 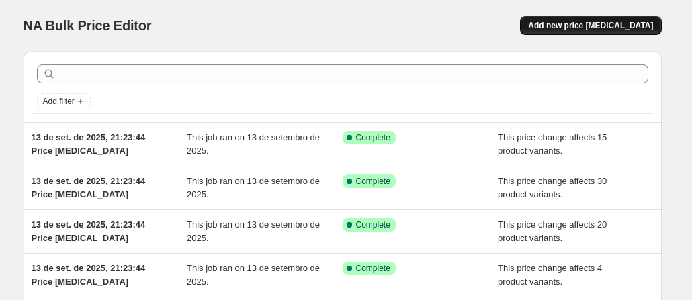 I want to click on span: This price change affects 15 product variants., so click(x=552, y=144).